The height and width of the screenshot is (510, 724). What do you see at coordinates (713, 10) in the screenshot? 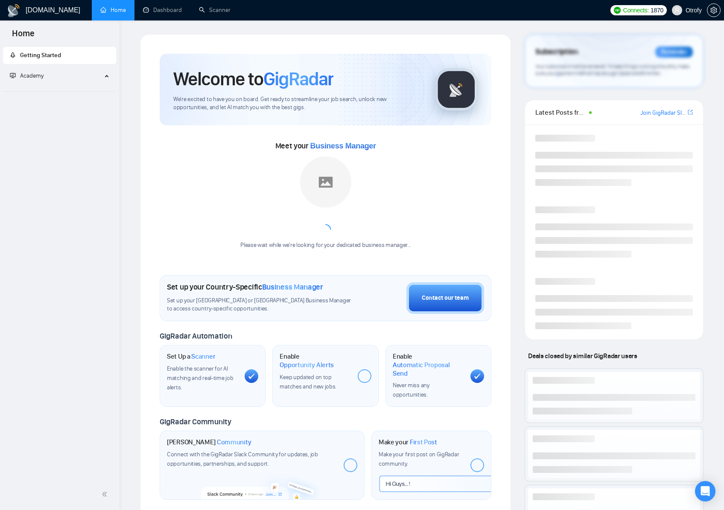
I see `span: setting` at bounding box center [713, 10].